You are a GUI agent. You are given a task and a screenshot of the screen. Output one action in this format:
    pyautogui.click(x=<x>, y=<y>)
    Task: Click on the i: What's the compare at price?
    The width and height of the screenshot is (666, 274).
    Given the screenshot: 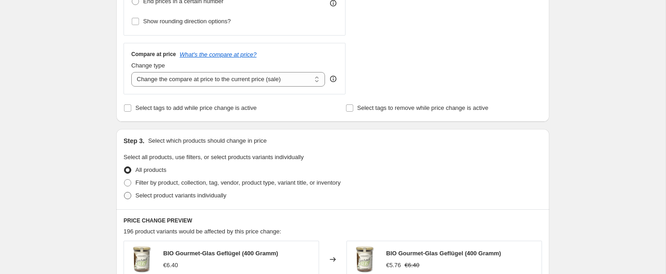 What is the action you would take?
    pyautogui.click(x=218, y=54)
    